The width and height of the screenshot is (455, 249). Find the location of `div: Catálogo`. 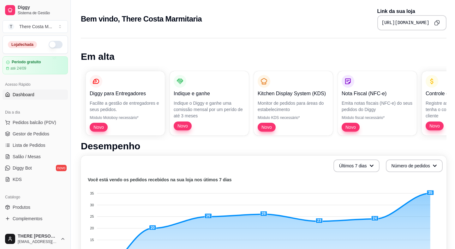

div: Catálogo is located at coordinates (35, 197).